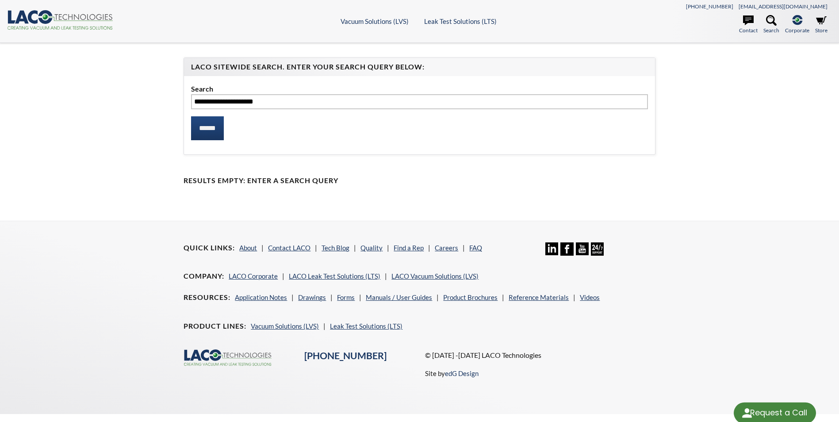 The width and height of the screenshot is (839, 422). Describe the element at coordinates (204, 276) in the screenshot. I see `h4: Company` at that location.